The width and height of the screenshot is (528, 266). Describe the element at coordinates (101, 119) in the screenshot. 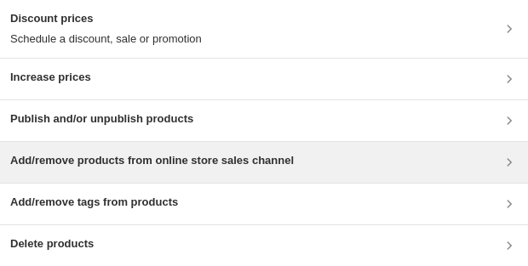

I see `h3: Publish and/or unpublish products` at that location.